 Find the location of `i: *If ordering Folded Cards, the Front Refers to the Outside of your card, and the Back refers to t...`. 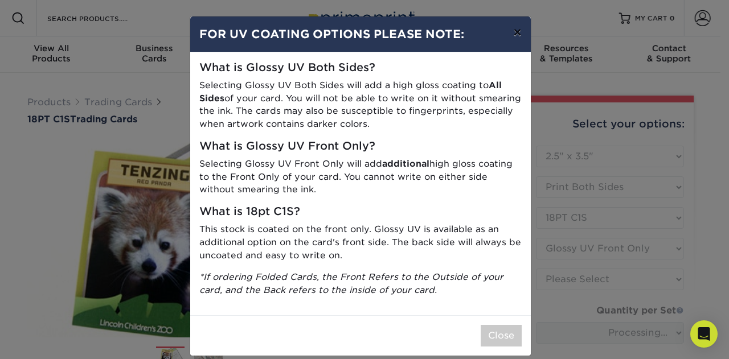

i: *If ordering Folded Cards, the Front Refers to the Outside of your card, and the Back refers to t... is located at coordinates (351, 284).